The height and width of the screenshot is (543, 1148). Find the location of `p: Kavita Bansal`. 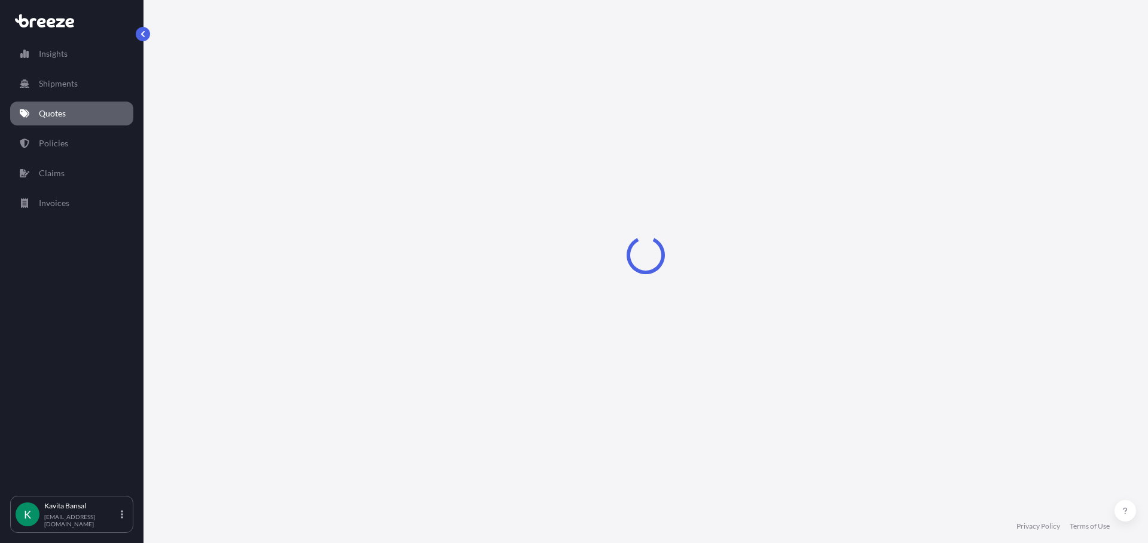

p: Kavita Bansal is located at coordinates (81, 506).